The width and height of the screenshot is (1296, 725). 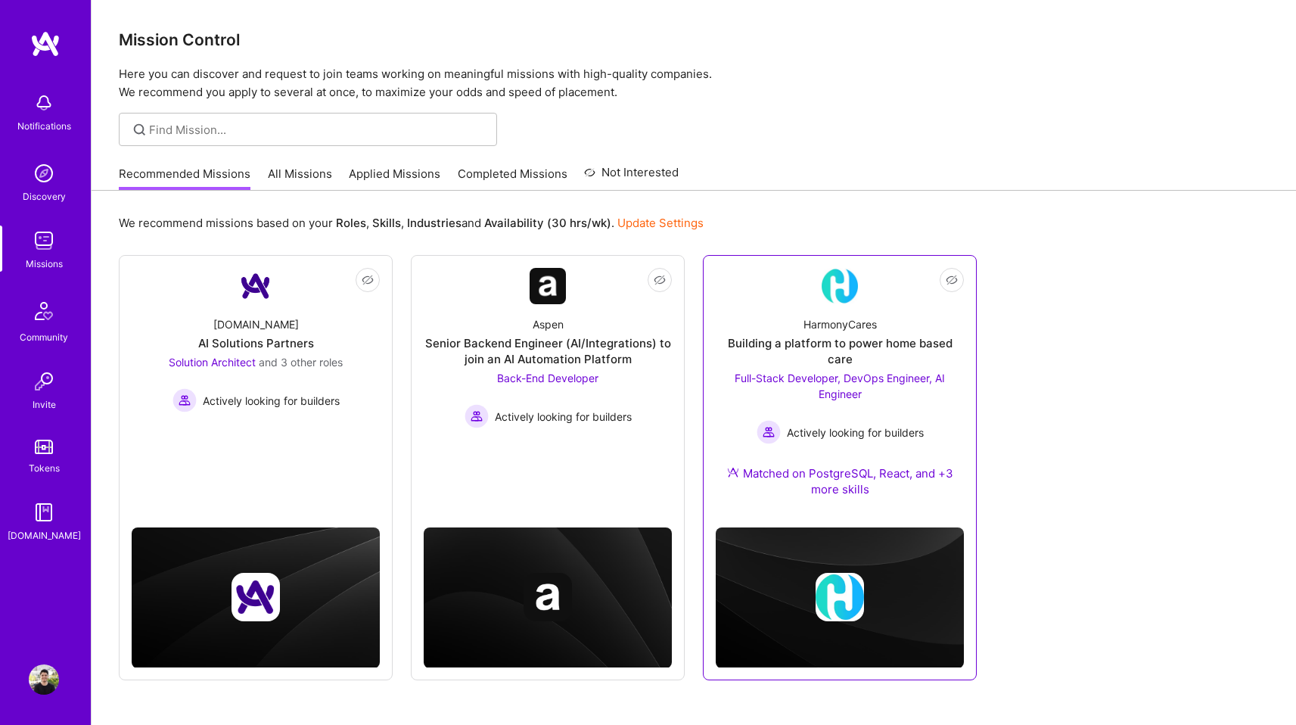 What do you see at coordinates (44, 512) in the screenshot?
I see `img: guide book` at bounding box center [44, 512].